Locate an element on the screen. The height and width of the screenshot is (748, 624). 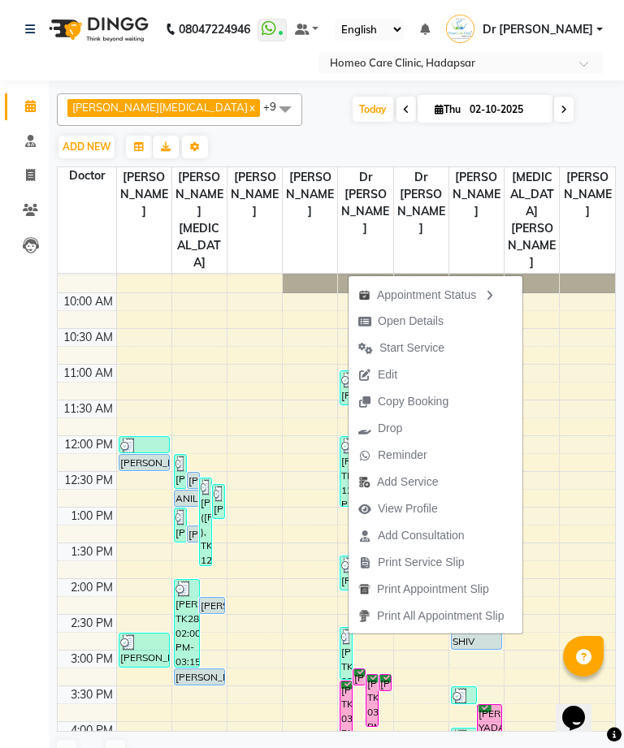
div: 2:30 PM is located at coordinates (92, 623).